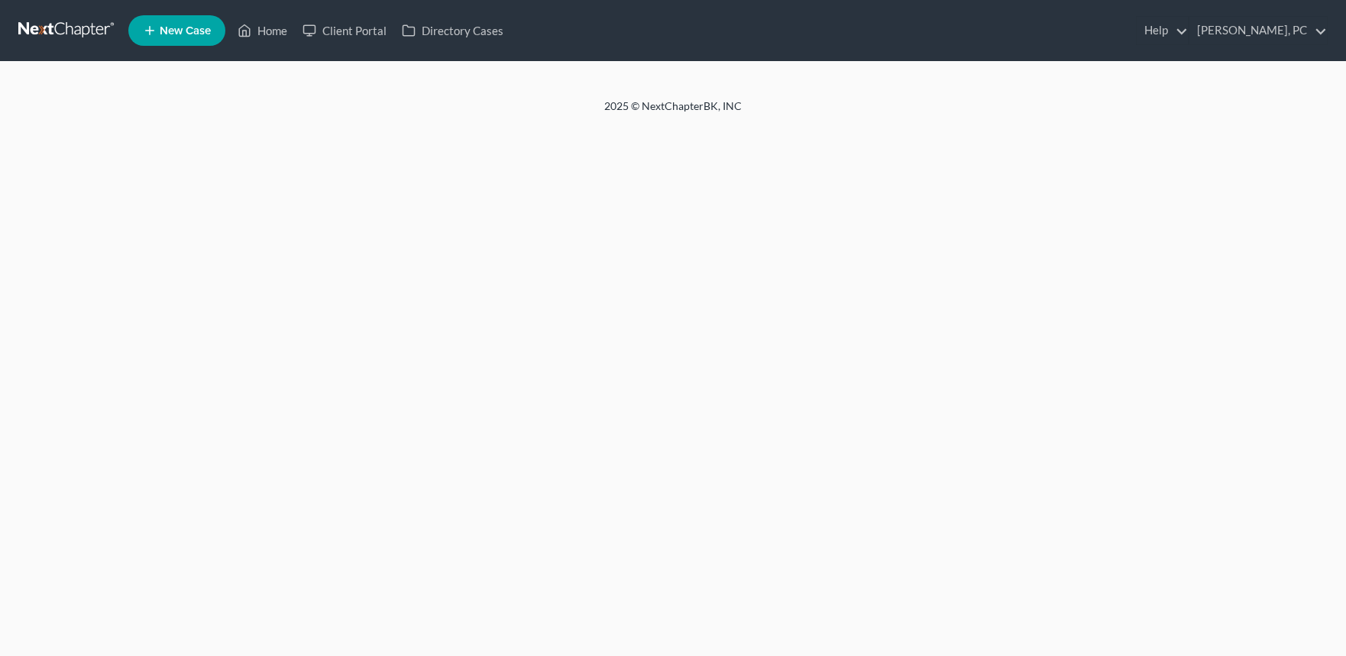 The image size is (1346, 656). What do you see at coordinates (177, 31) in the screenshot?
I see `new-legal-case-button: New Case` at bounding box center [177, 31].